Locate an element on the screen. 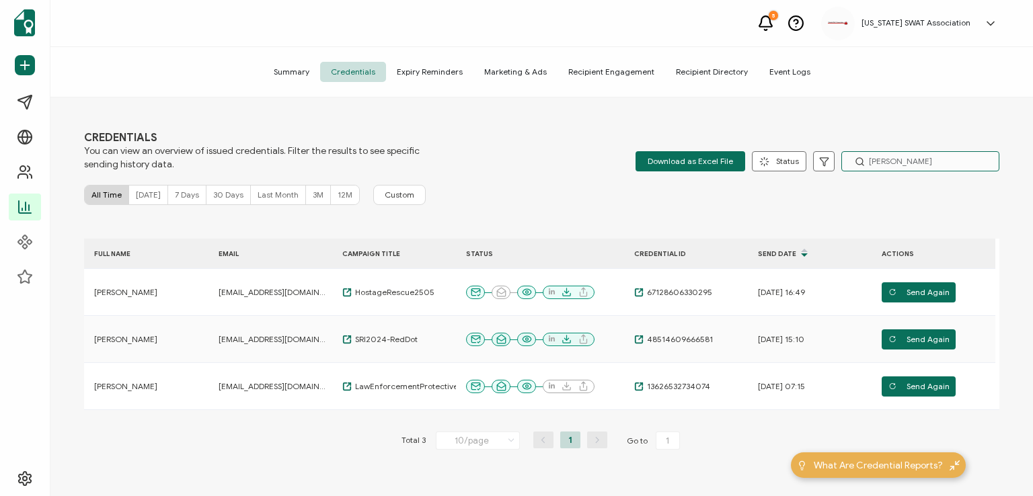  span: What Are Credential Reports? is located at coordinates (878, 465).